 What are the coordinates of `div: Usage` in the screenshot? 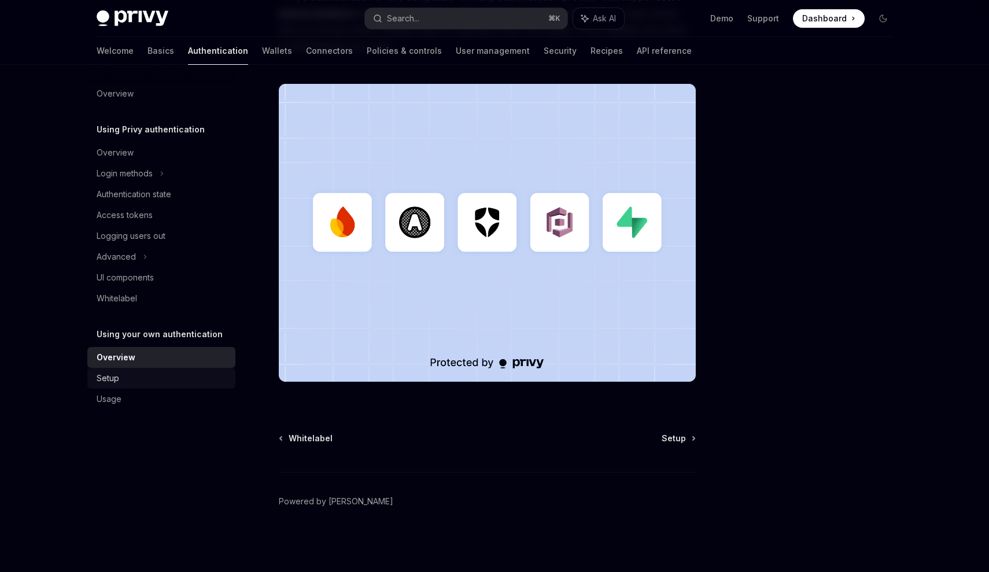 It's located at (109, 399).